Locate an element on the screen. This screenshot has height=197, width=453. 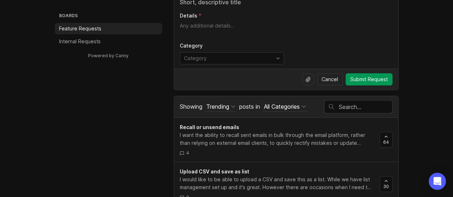
span: 4 is located at coordinates (187, 153).